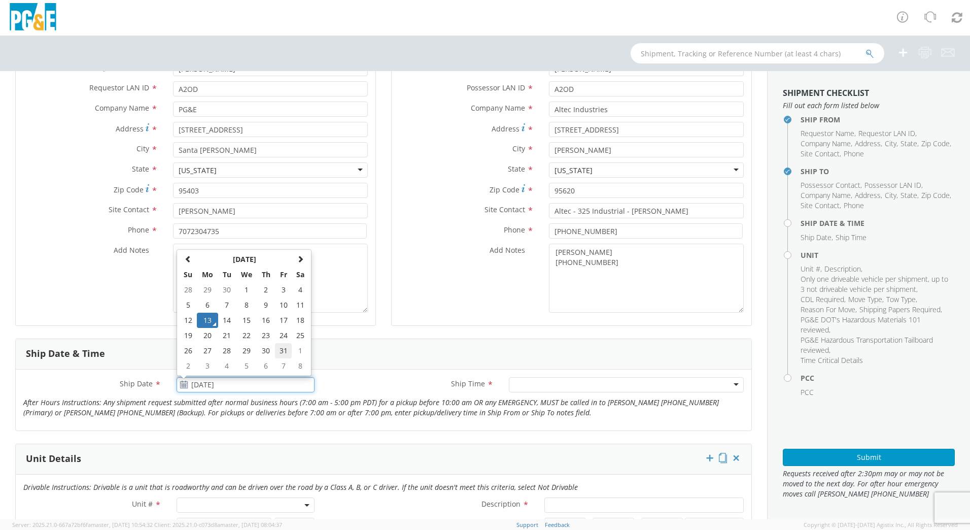 The width and height of the screenshot is (970, 530). What do you see at coordinates (868, 457) in the screenshot?
I see `button: Submit` at bounding box center [868, 457].